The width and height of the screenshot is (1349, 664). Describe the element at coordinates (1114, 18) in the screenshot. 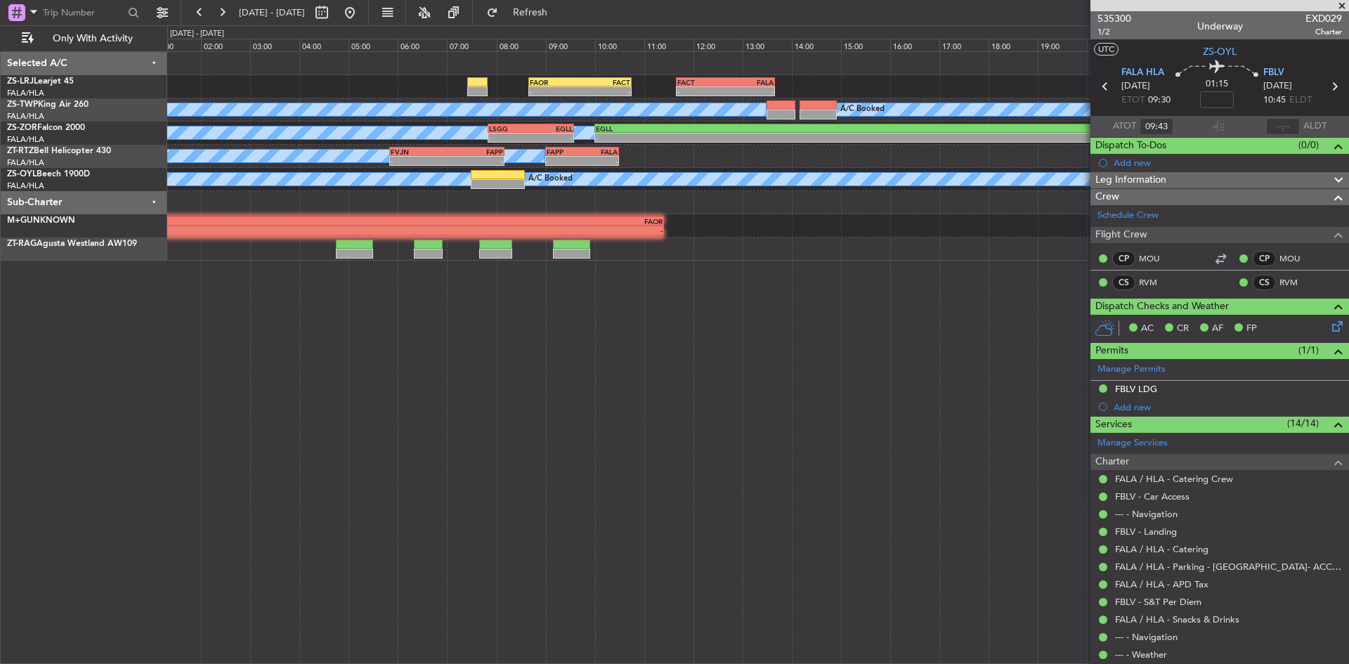

I see `span: 535300` at that location.